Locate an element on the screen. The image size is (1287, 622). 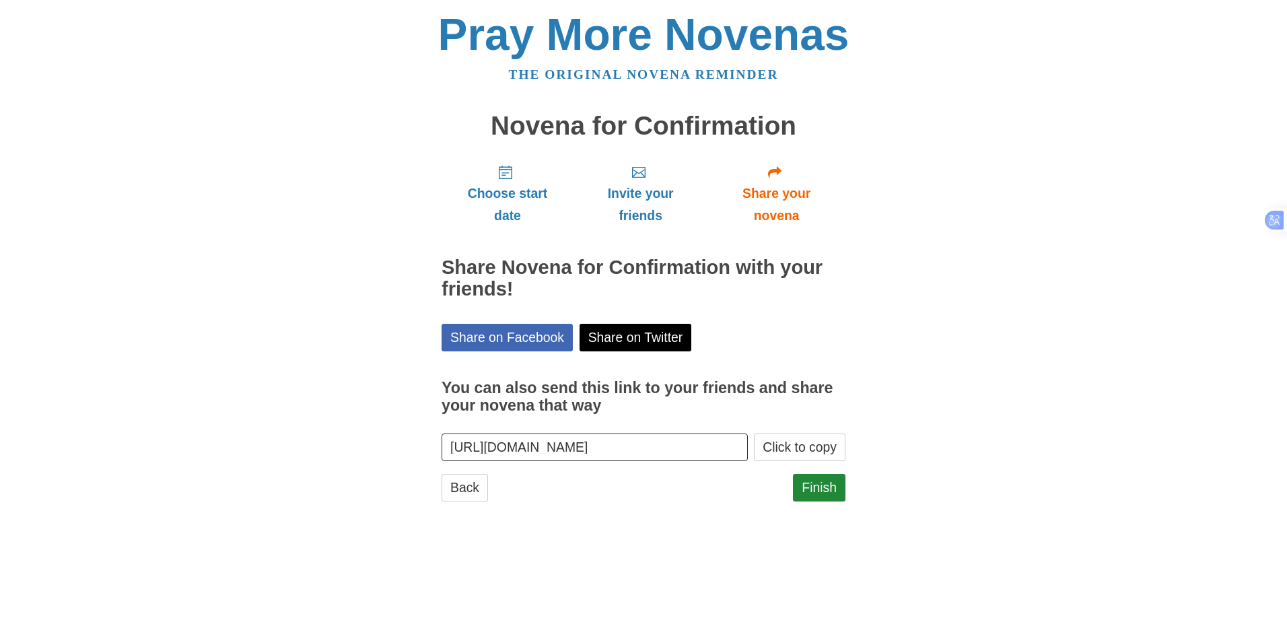
a: Finish is located at coordinates (819, 487).